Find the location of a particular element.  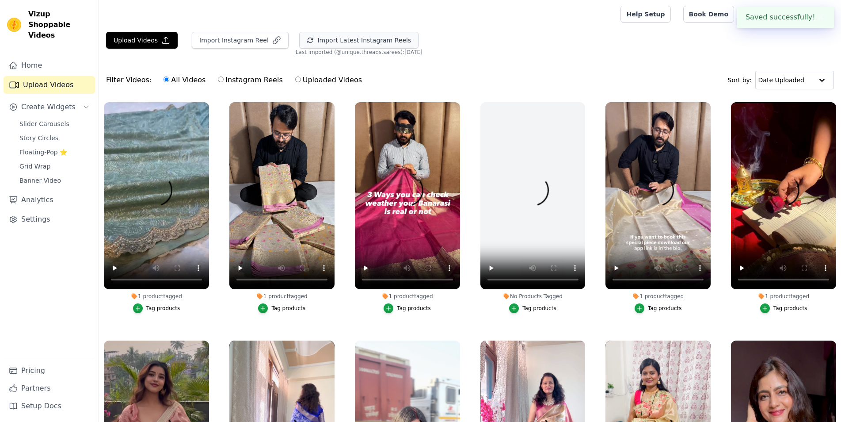

span: Slider Carousels is located at coordinates (44, 124).